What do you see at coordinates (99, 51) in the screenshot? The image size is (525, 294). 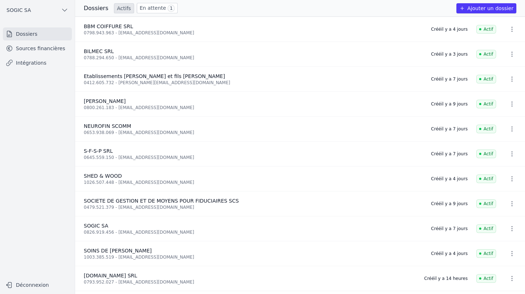 I see `span: BILMEC SRL` at bounding box center [99, 51].